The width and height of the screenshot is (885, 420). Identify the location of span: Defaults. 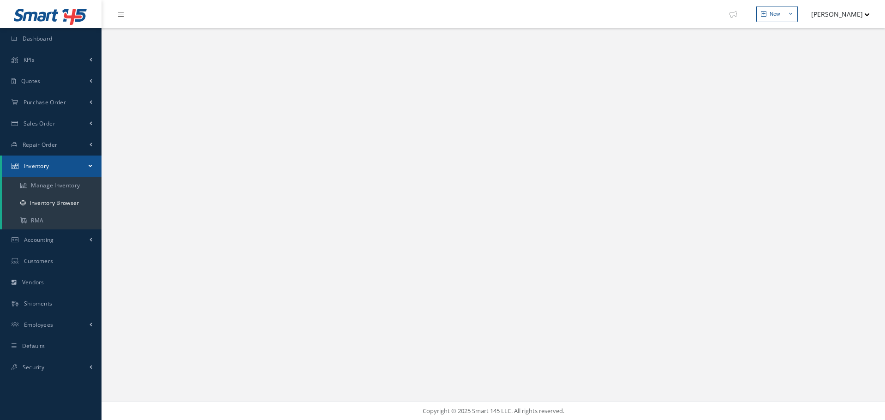
(33, 346).